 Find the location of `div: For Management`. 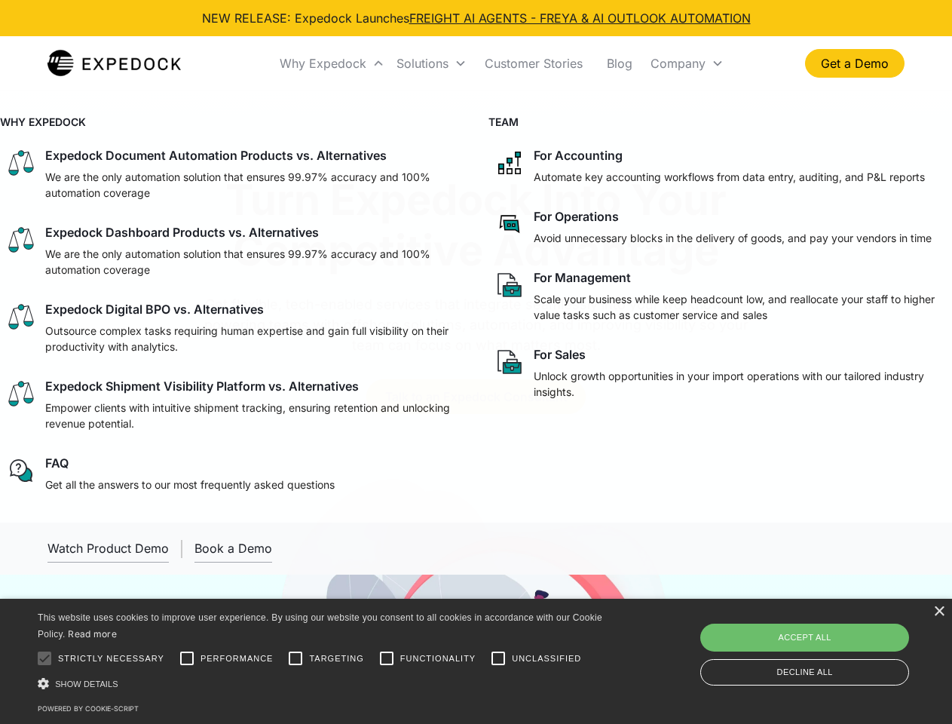

div: For Management is located at coordinates (582, 277).